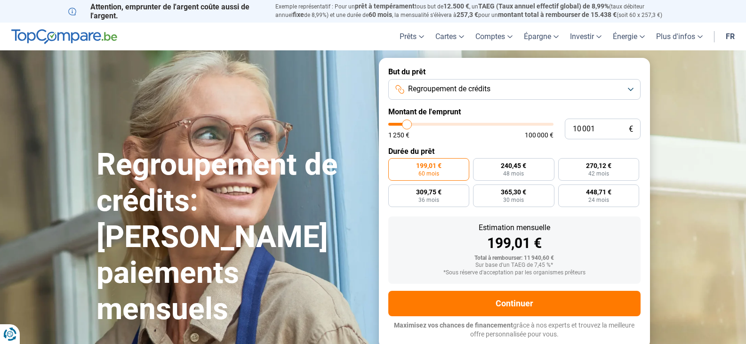 This screenshot has width=746, height=344. Describe the element at coordinates (166, 11) in the screenshot. I see `p: Attention, emprunter de l'argent coûte aussi de l'argent.` at that location.